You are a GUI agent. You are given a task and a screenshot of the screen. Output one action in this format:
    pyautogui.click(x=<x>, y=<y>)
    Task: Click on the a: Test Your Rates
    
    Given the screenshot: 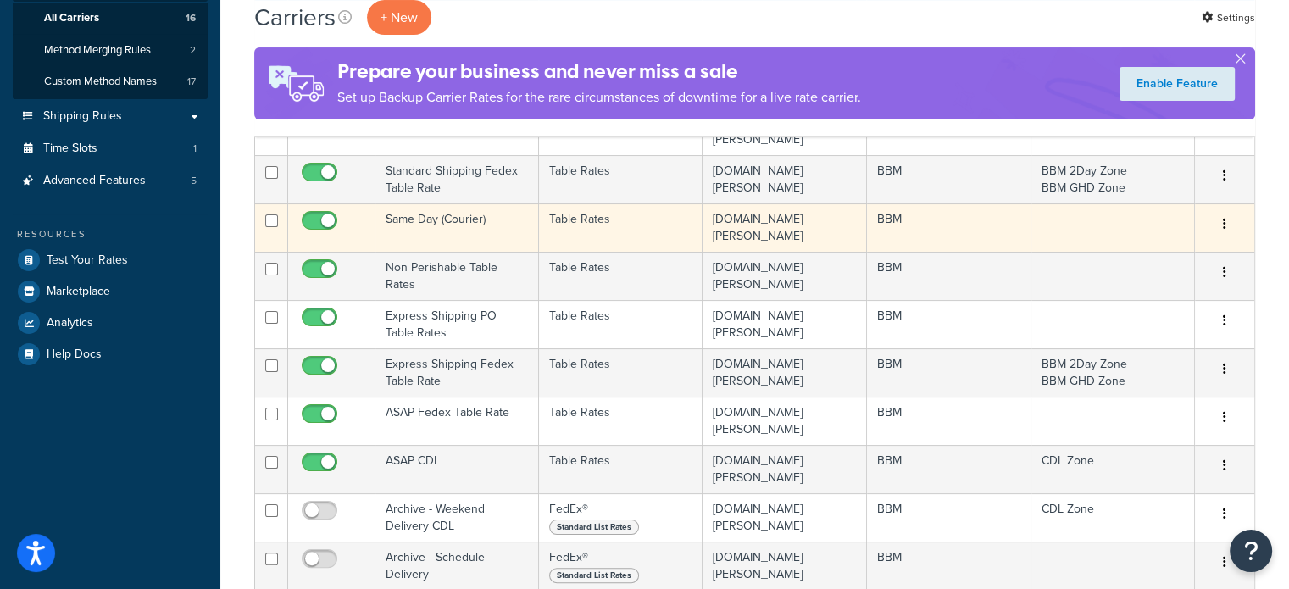 What is the action you would take?
    pyautogui.click(x=110, y=260)
    